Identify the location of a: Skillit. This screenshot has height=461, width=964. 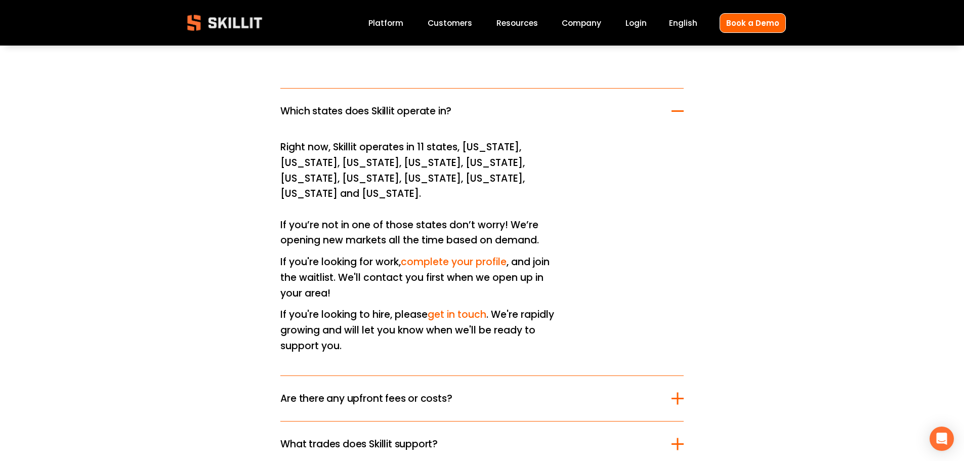
(225, 23).